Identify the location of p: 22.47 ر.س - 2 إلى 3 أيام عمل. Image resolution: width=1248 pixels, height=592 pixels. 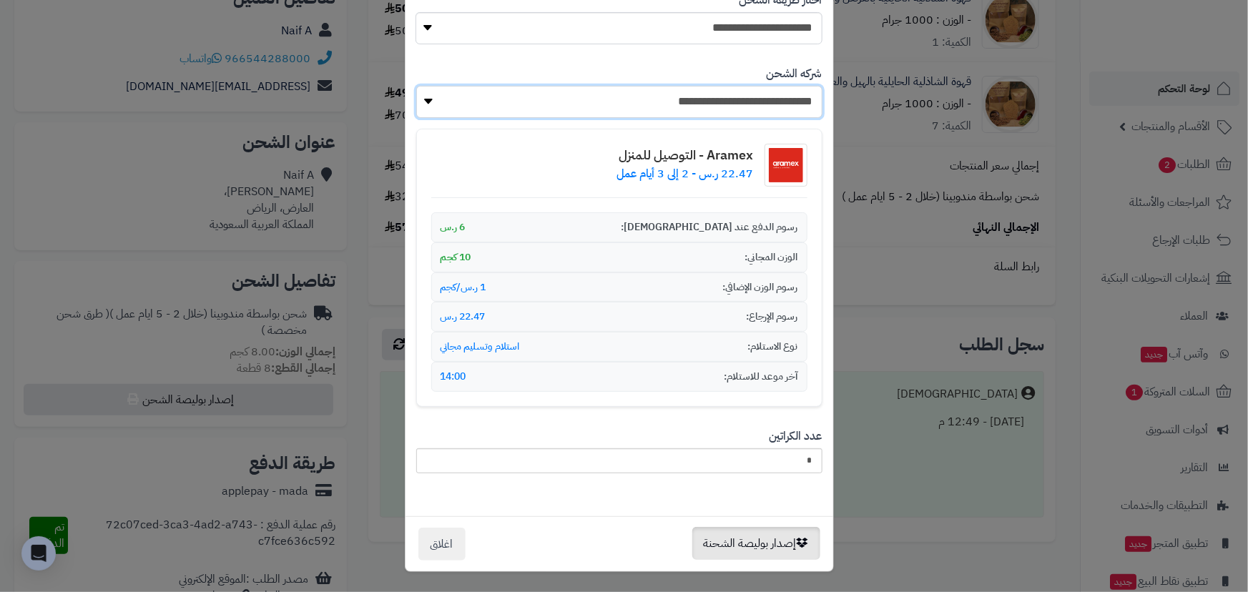
(685, 174).